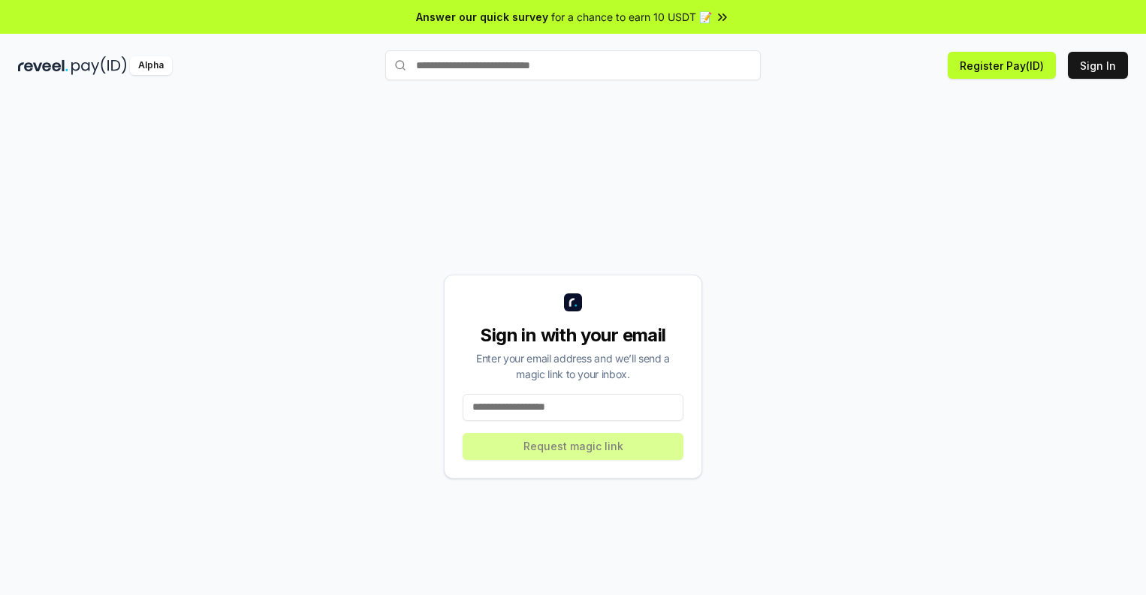 The height and width of the screenshot is (595, 1146). What do you see at coordinates (482, 17) in the screenshot?
I see `span: Answer our quick survey` at bounding box center [482, 17].